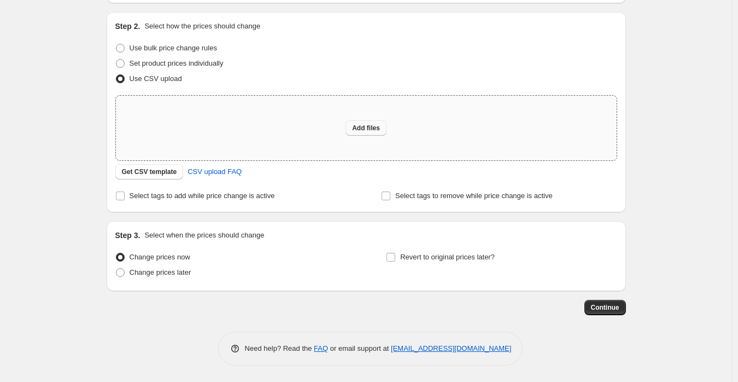  Describe the element at coordinates (366, 128) in the screenshot. I see `span: Add files` at that location.